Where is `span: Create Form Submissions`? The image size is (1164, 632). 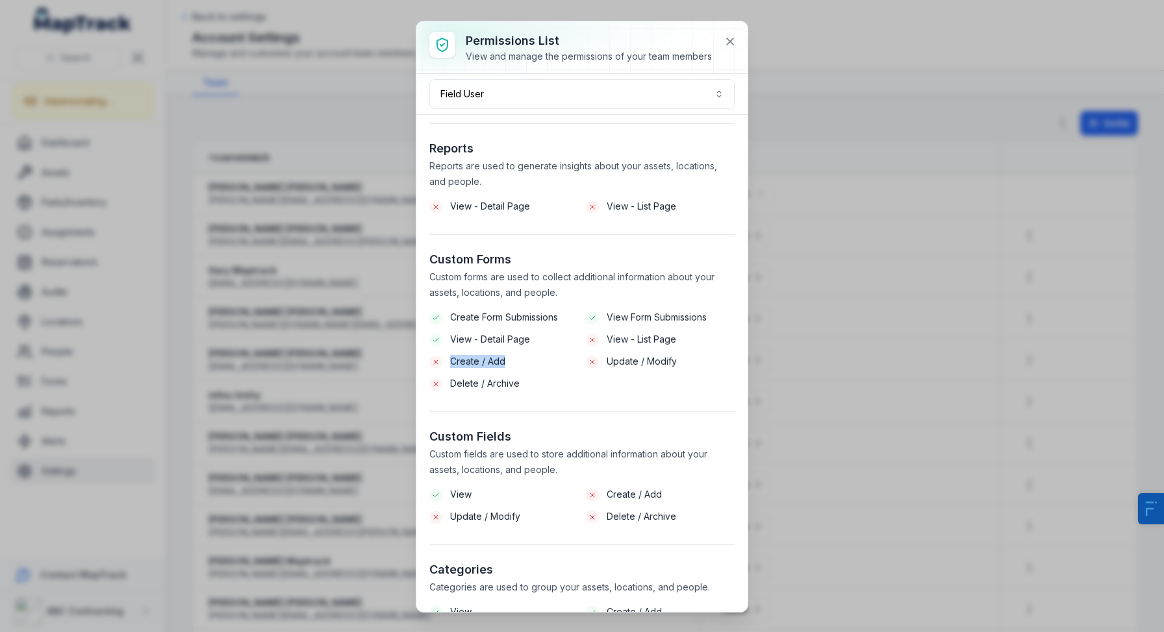
span: Create Form Submissions is located at coordinates (504, 318).